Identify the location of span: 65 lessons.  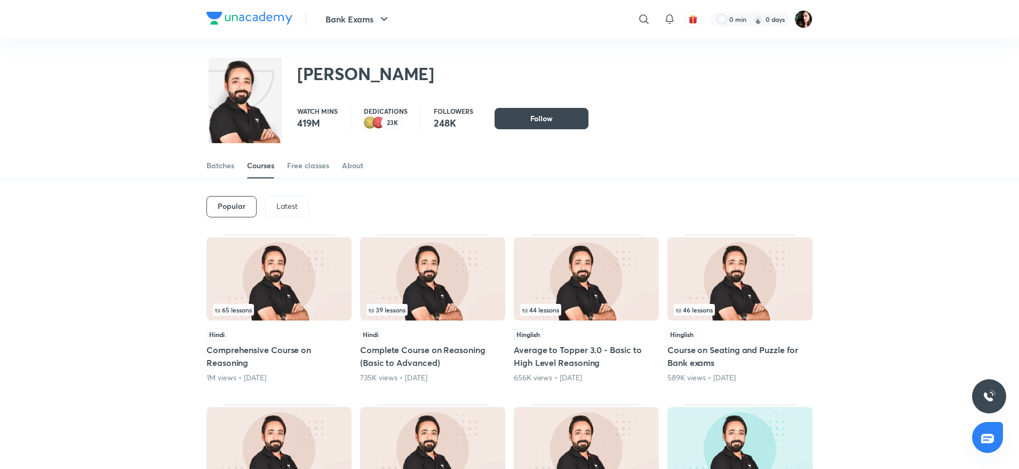
(233, 310).